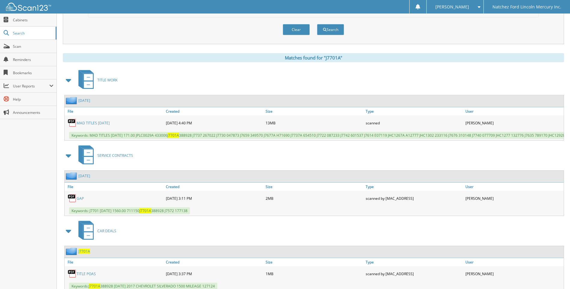 Image resolution: width=570 pixels, height=289 pixels. I want to click on span: Help, so click(33, 99).